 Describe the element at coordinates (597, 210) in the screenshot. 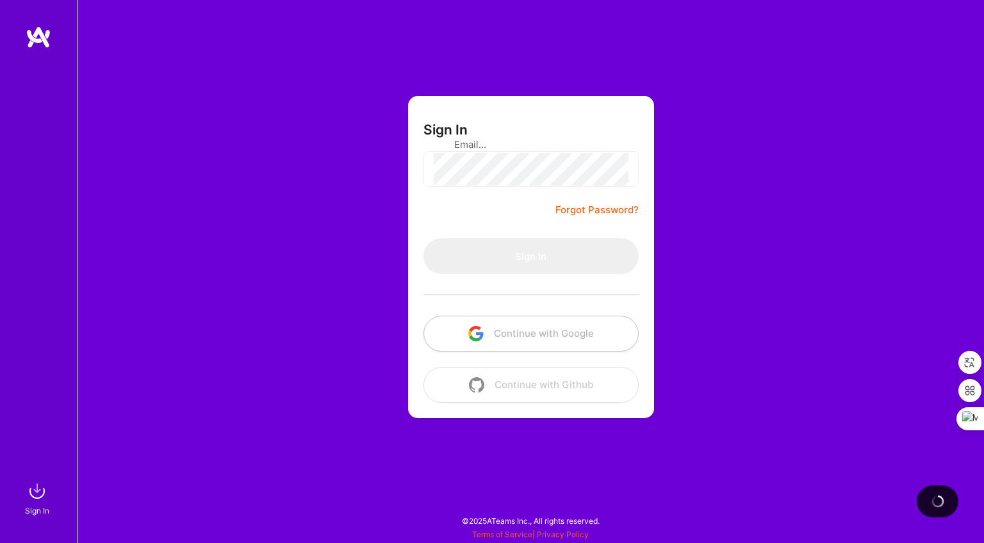

I see `a: Forgot Password?` at that location.